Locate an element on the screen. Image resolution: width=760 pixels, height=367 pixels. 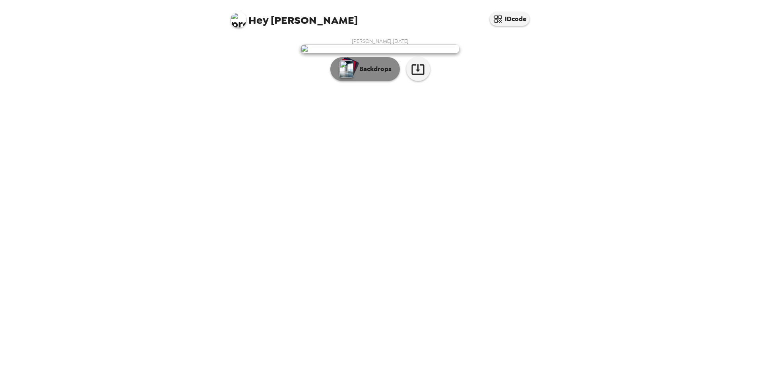
button: IDcode is located at coordinates (510, 19).